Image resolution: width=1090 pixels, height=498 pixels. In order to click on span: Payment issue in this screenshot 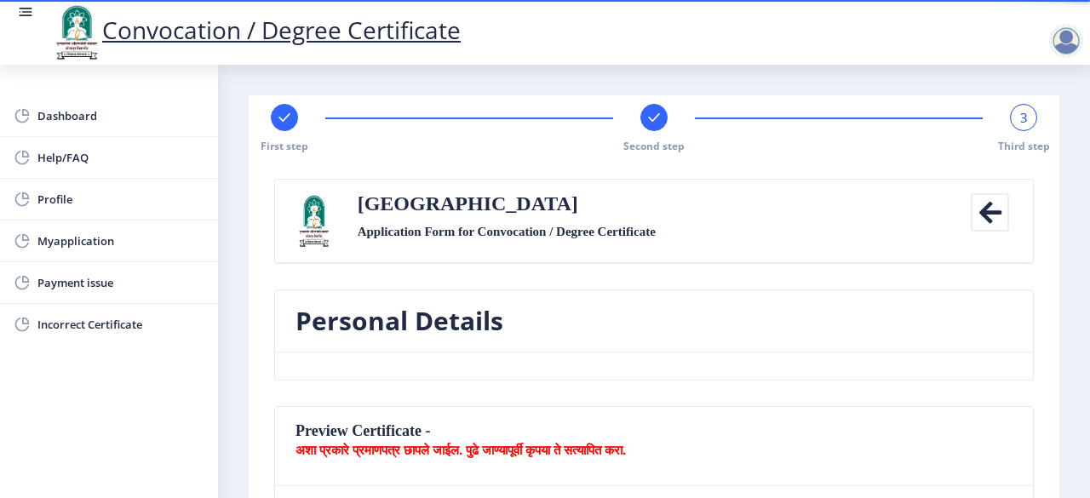, I will do `click(121, 283)`.